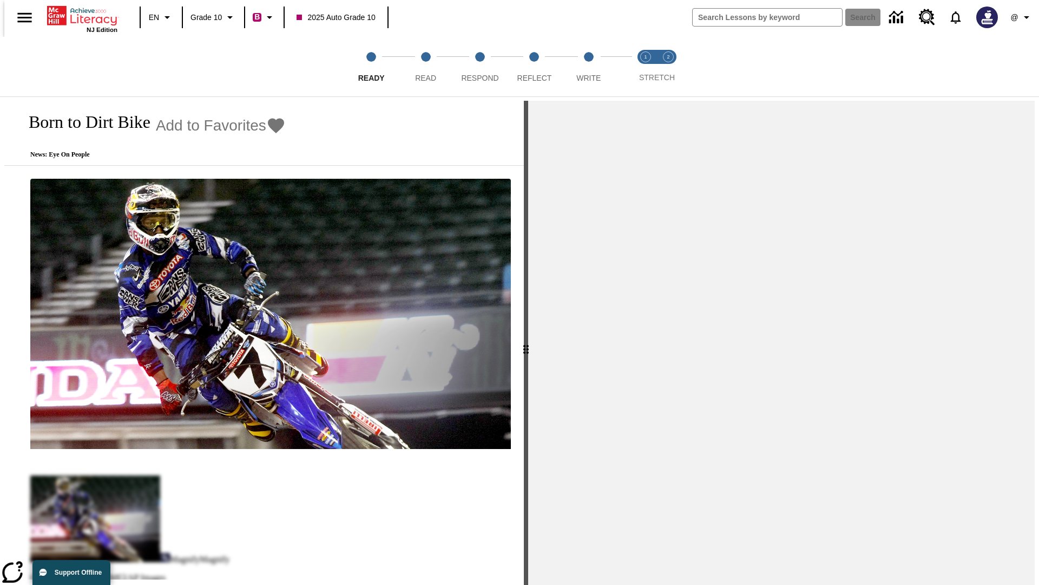 The width and height of the screenshot is (1039, 585). I want to click on button: Reflect step 4 of 5, so click(534, 67).